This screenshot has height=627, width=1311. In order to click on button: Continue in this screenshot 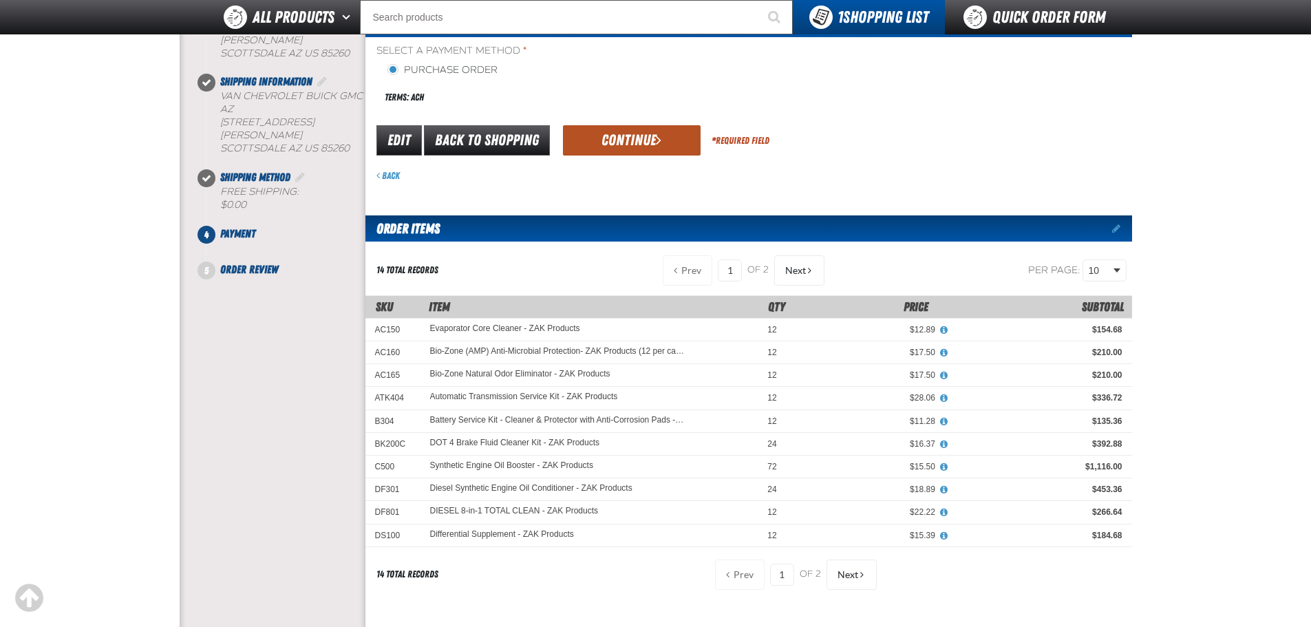, I will do `click(632, 140)`.